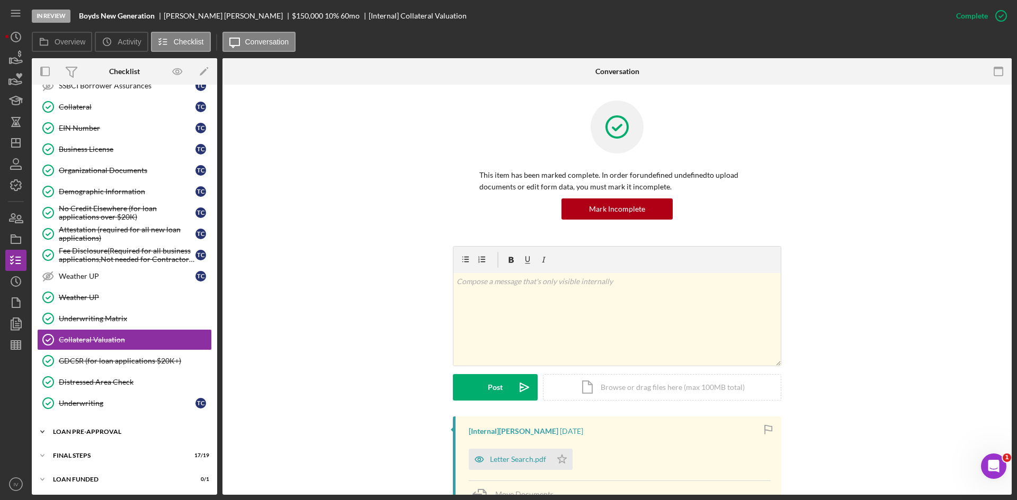 The width and height of the screenshot is (1017, 500). What do you see at coordinates (124, 171) in the screenshot?
I see `a: Organizational DocumentsTC` at bounding box center [124, 171].